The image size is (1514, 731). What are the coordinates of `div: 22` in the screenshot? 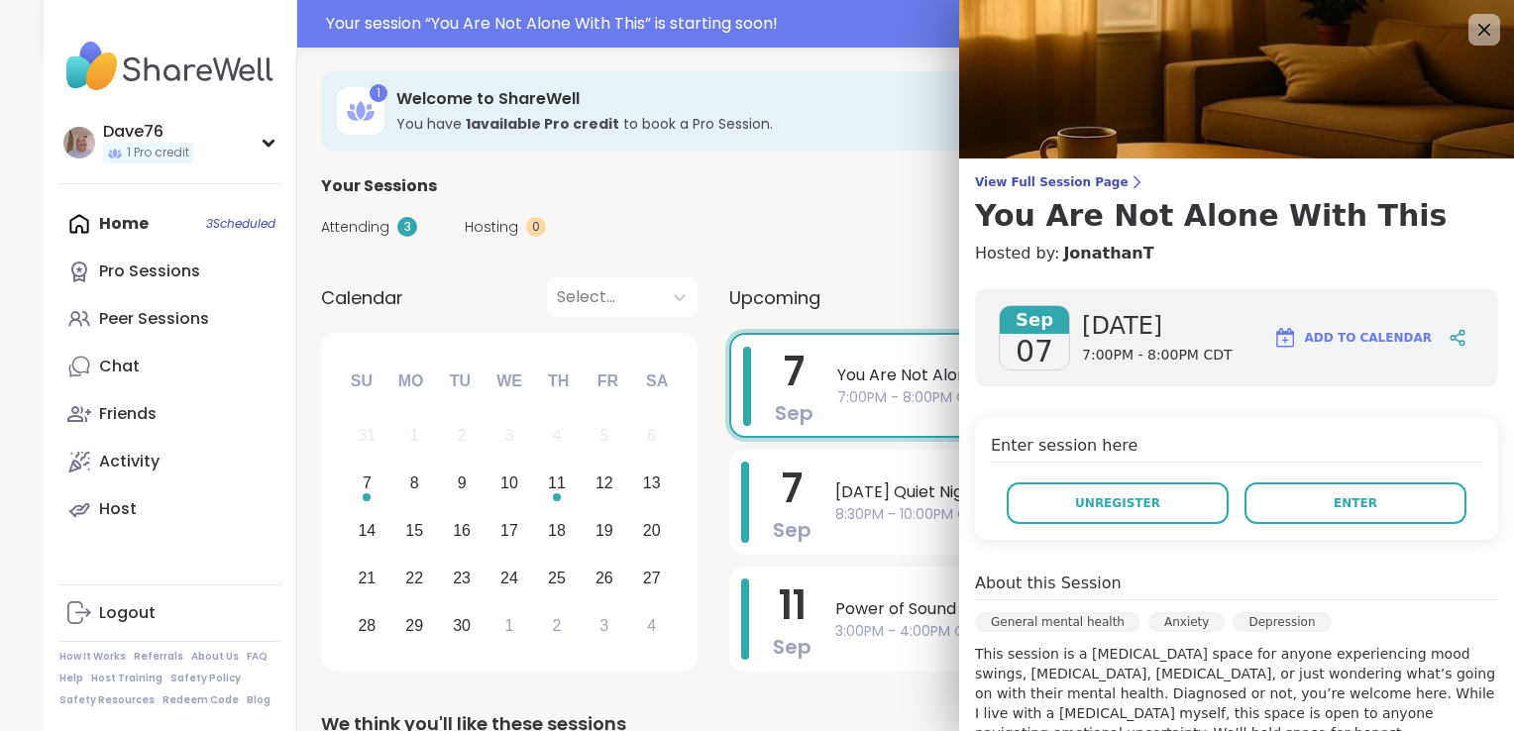 It's located at (414, 578).